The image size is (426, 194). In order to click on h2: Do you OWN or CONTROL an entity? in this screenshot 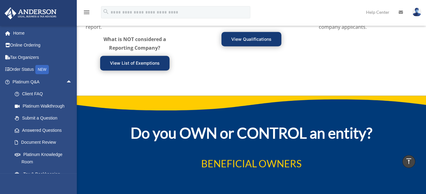, I will do `click(252, 135)`.